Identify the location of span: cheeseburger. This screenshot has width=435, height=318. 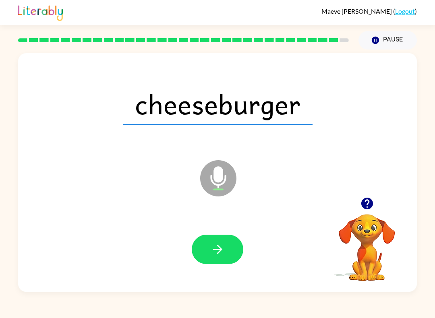
(217, 104).